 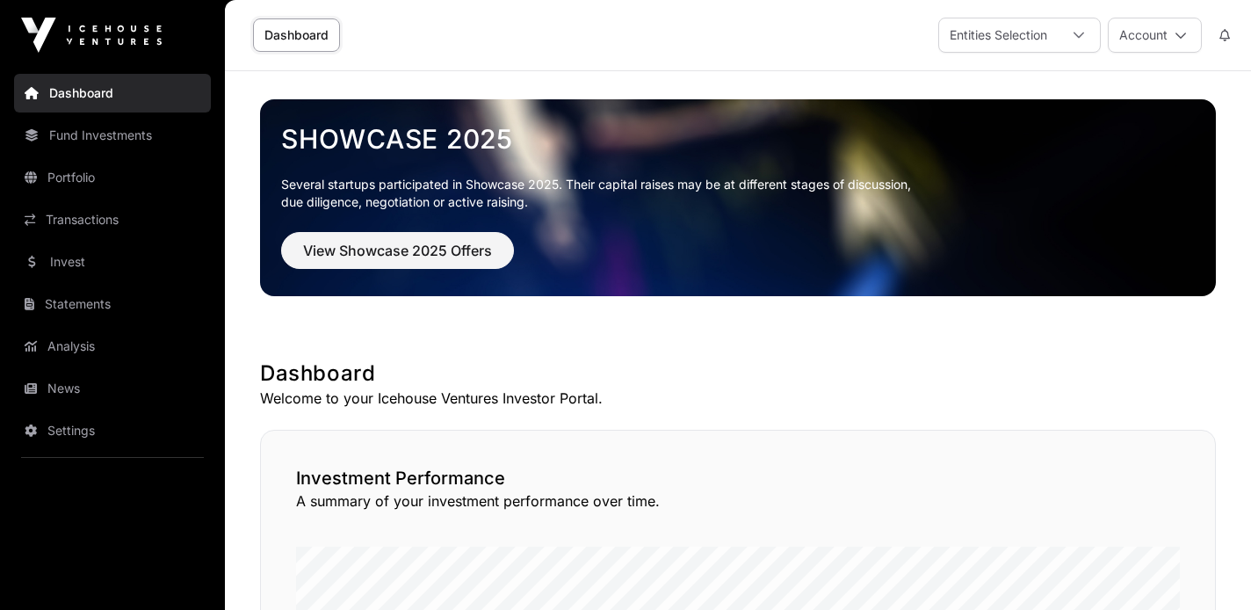 I want to click on p: A summary of your investment performance over time., so click(x=738, y=501).